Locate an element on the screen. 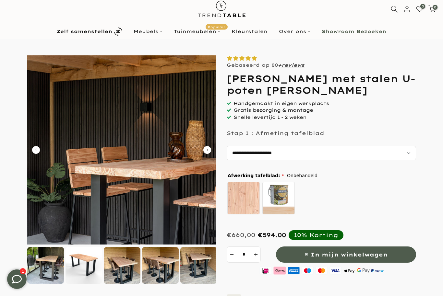 This screenshot has height=296, width=443. span: Populair is located at coordinates (217, 27).